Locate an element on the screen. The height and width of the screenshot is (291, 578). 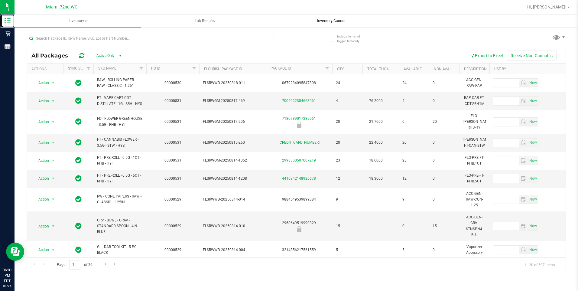
div: ACC-GEN-RAW-CON-1.25 is located at coordinates (475, 200).